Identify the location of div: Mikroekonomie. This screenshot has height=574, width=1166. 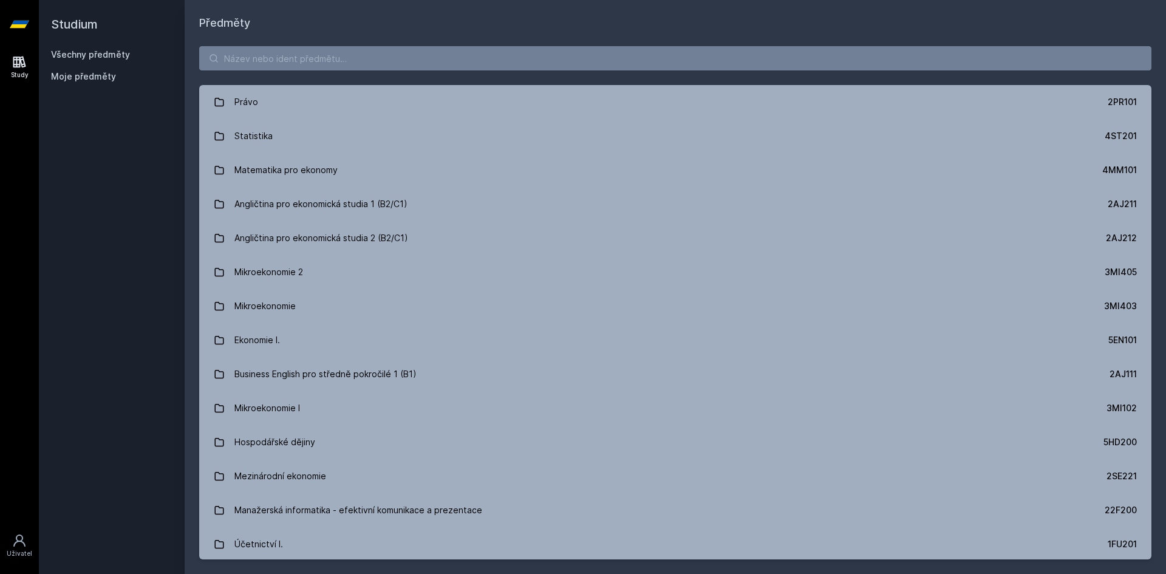
(265, 306).